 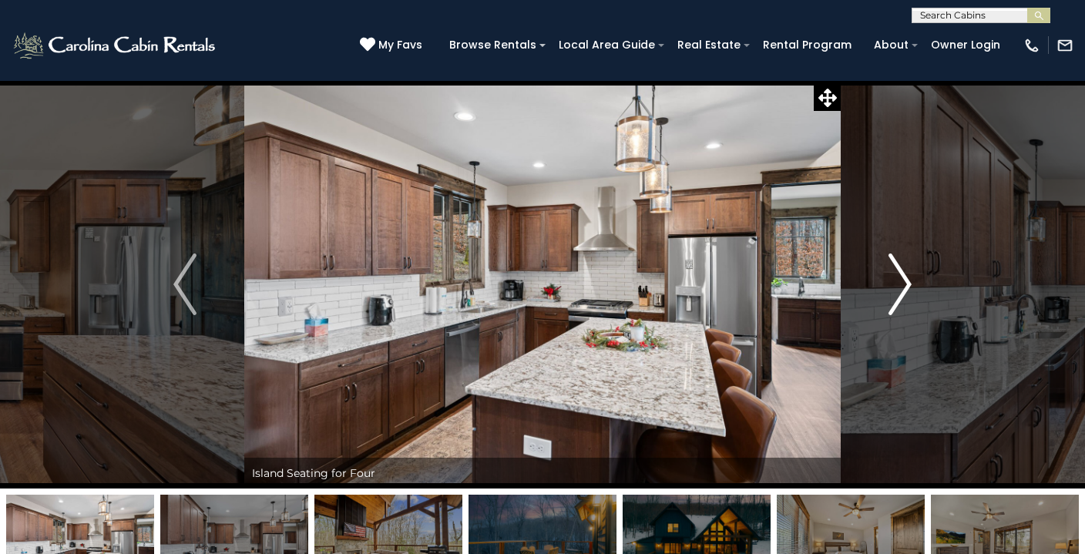 What do you see at coordinates (543, 473) in the screenshot?
I see `div: Island Seating for Four` at bounding box center [543, 473].